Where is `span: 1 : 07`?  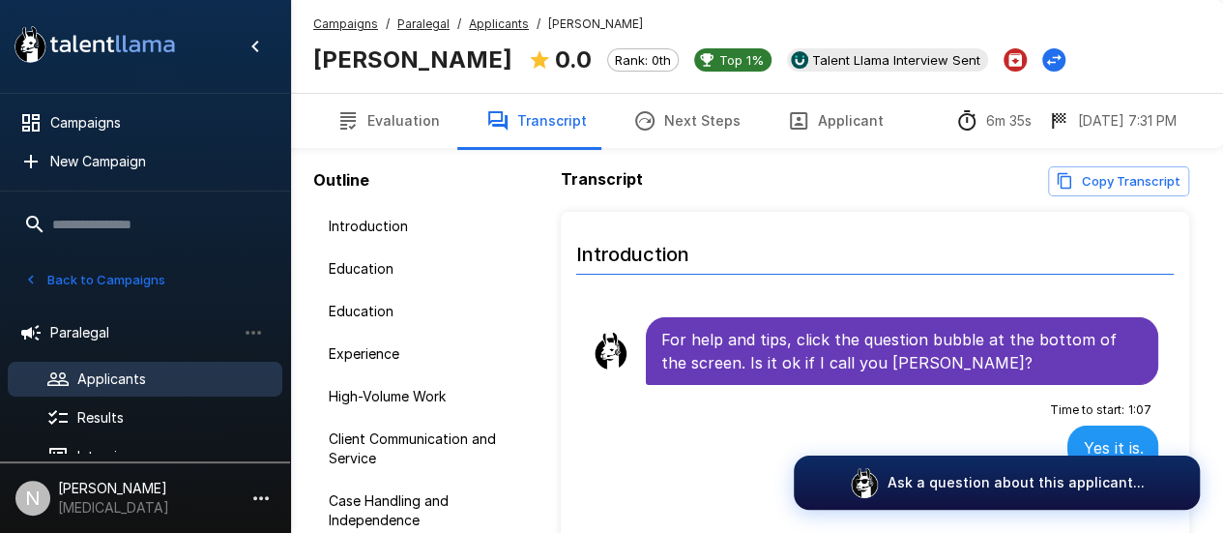 span: 1 : 07 is located at coordinates (1139, 410).